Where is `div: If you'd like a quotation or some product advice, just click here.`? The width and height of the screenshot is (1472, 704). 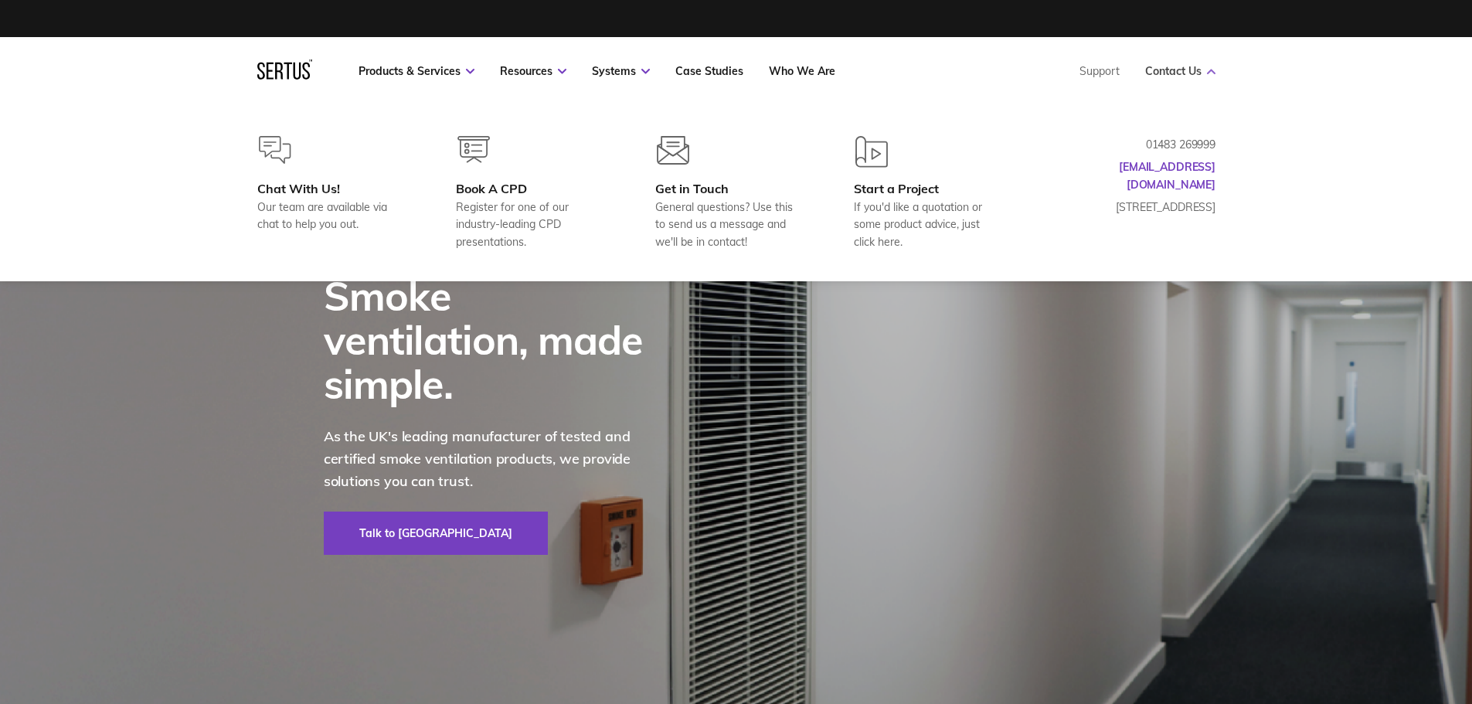
div: If you'd like a quotation or some product advice, just click here. is located at coordinates (928, 224).